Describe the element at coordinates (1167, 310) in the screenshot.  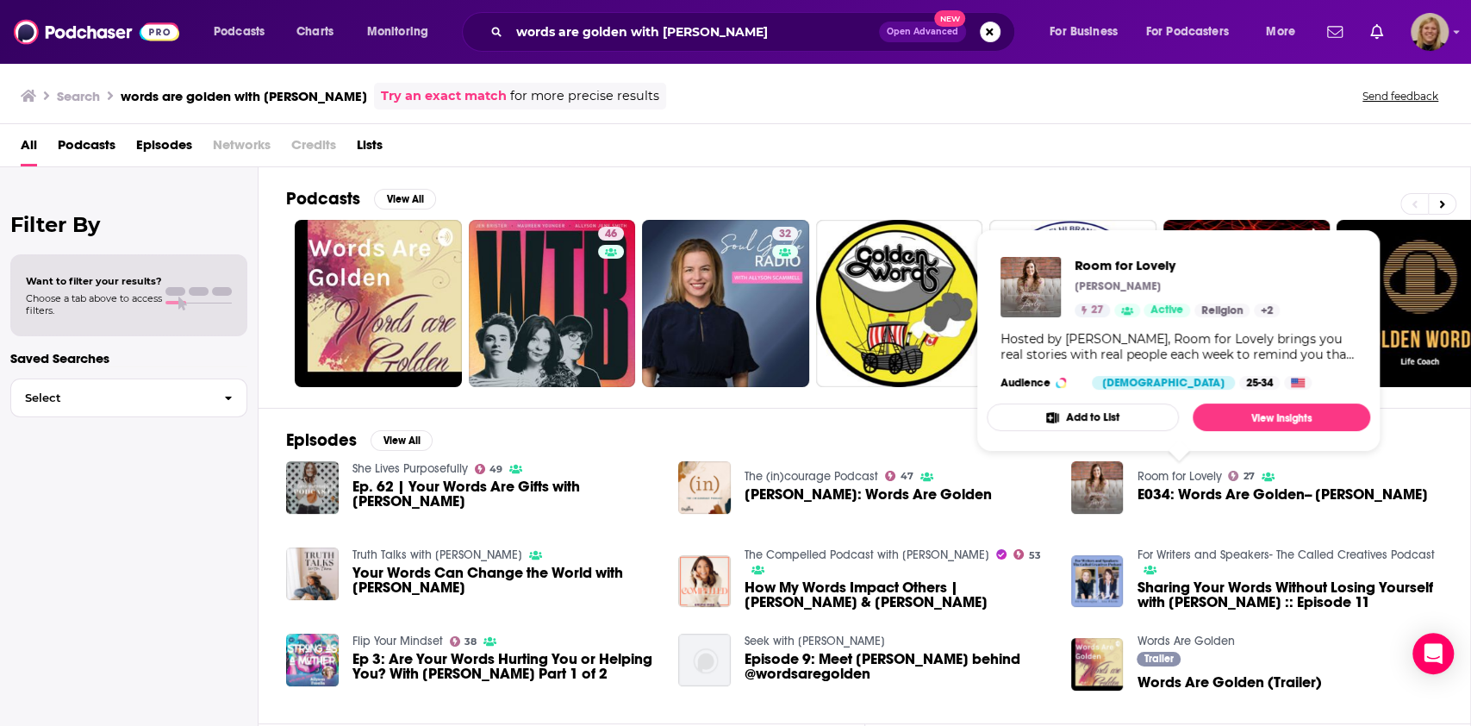
I see `a: Active` at that location.